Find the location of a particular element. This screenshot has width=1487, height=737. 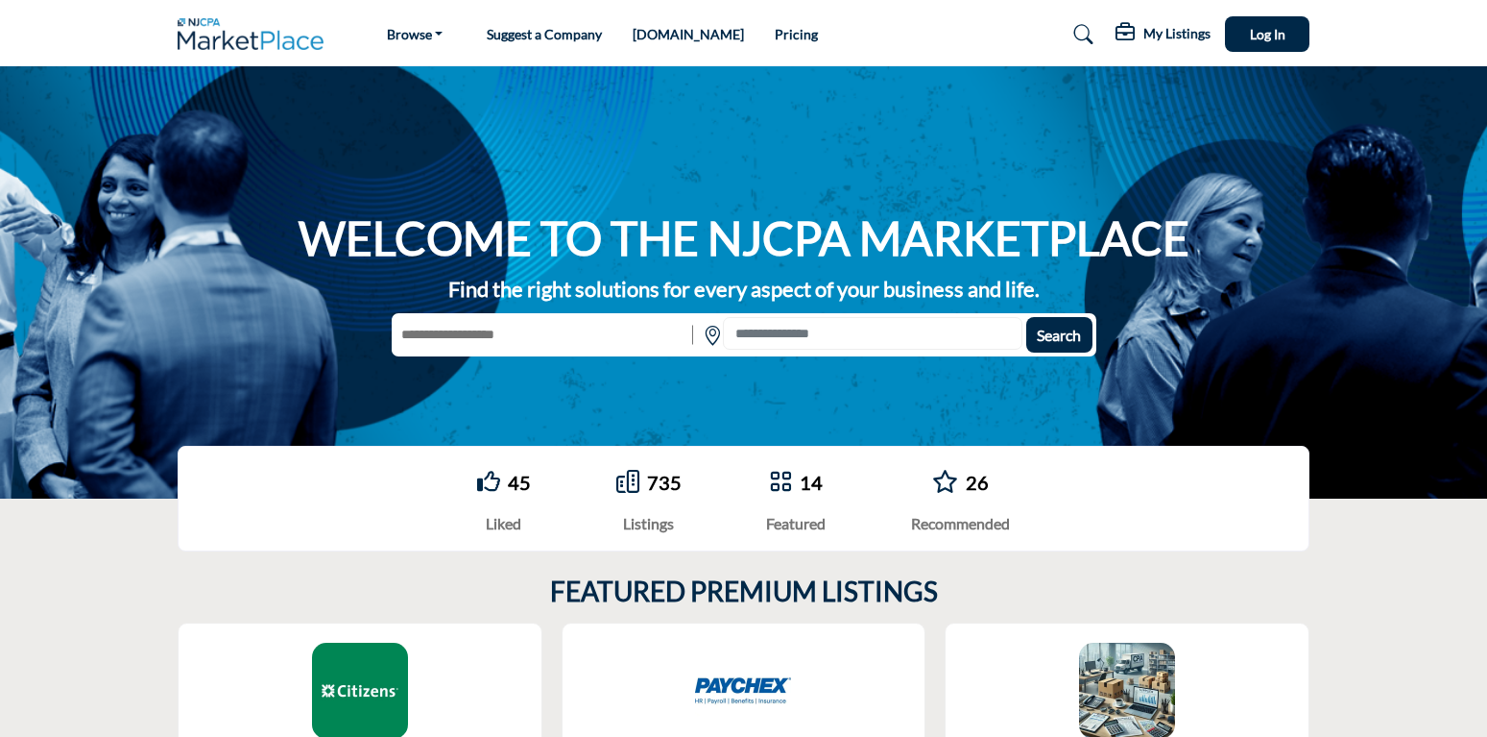

a: Suggest a Company is located at coordinates (544, 34).